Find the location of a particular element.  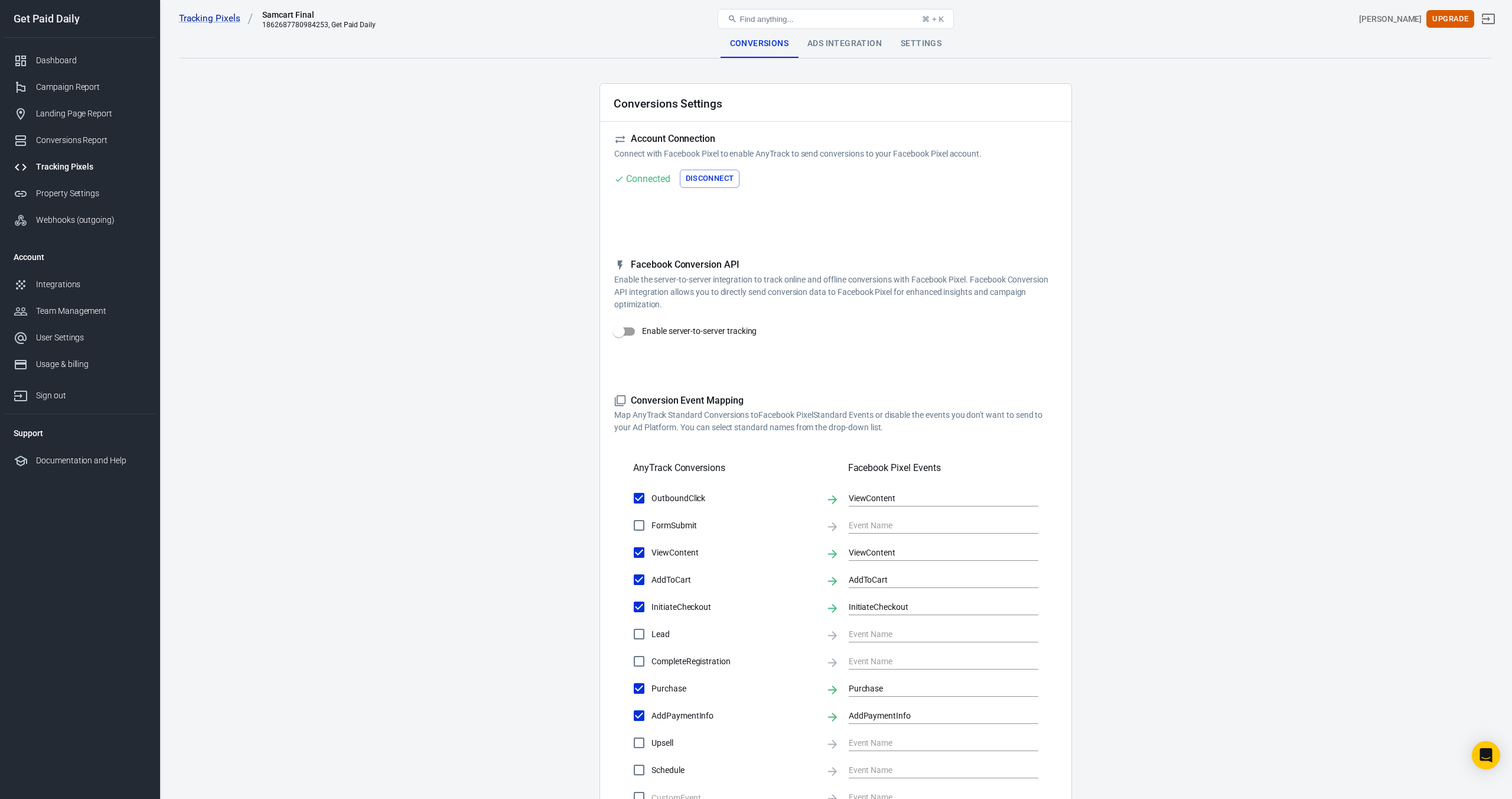

button: Upgrade is located at coordinates (1449, 19).